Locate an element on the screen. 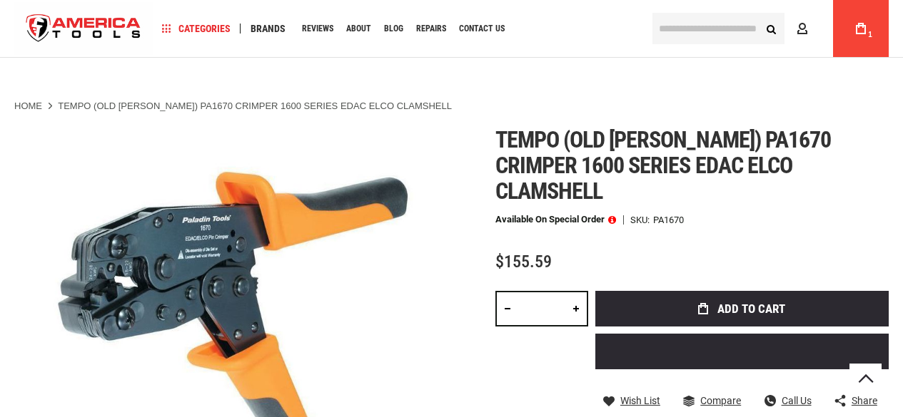  a: Brands is located at coordinates (268, 29).